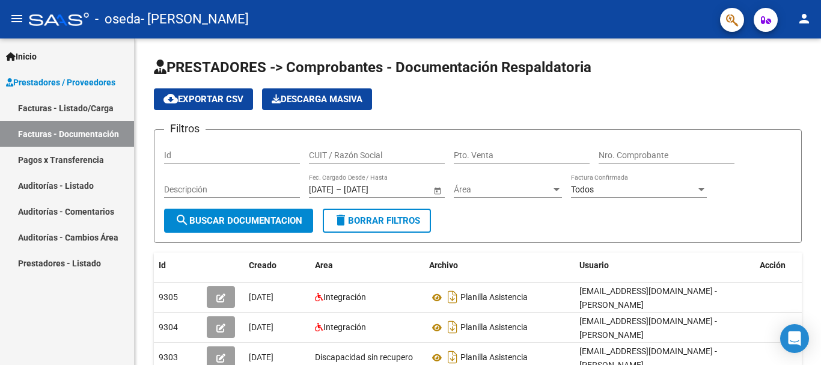 This screenshot has height=365, width=821. I want to click on span: Todos, so click(582, 189).